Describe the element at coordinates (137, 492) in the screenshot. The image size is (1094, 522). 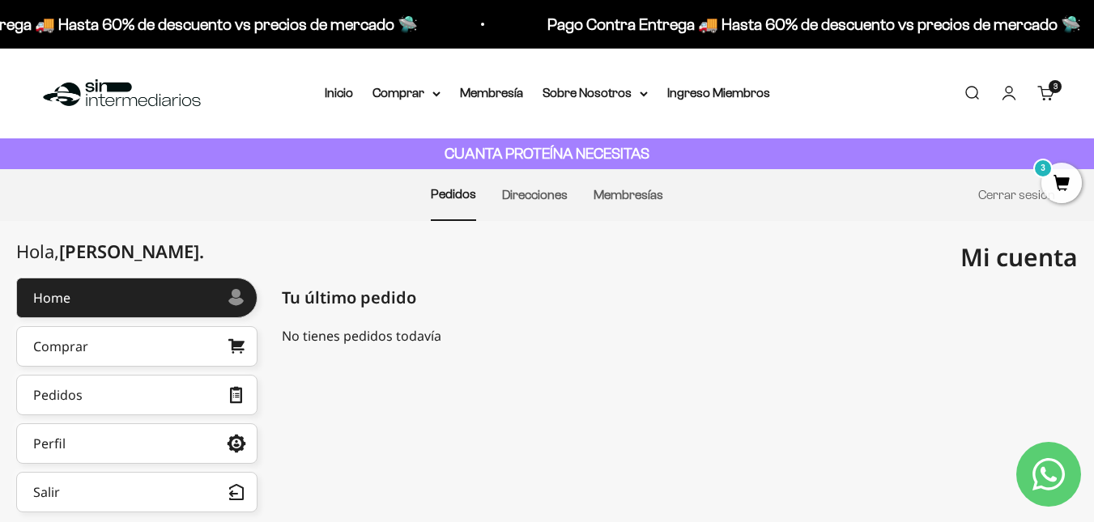
I see `button: Salir` at that location.